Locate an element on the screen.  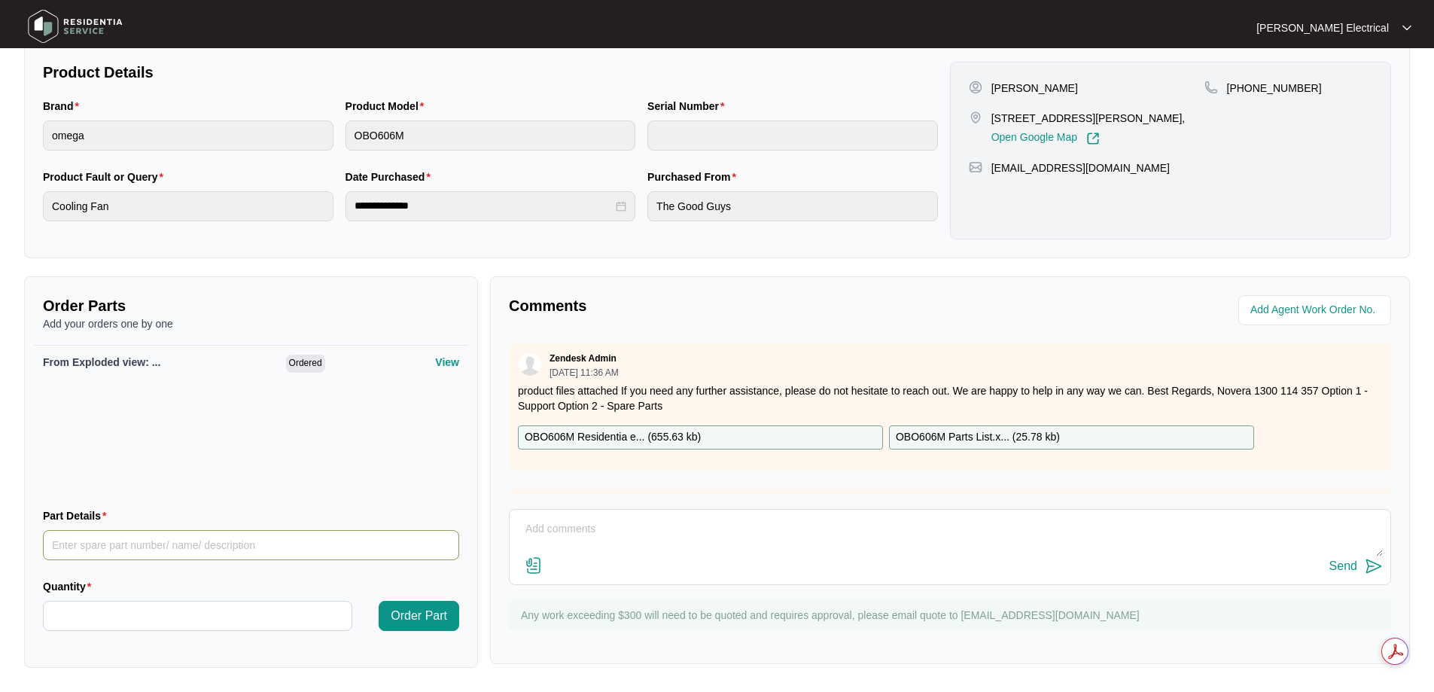
input: Quantity is located at coordinates (197, 616).